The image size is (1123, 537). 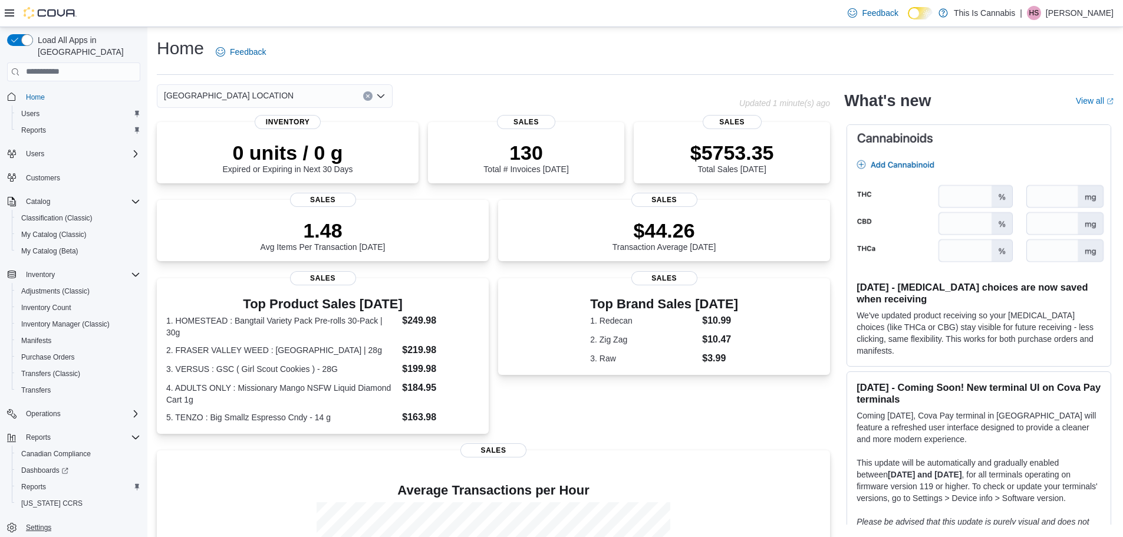 I want to click on a: Feedback, so click(x=241, y=52).